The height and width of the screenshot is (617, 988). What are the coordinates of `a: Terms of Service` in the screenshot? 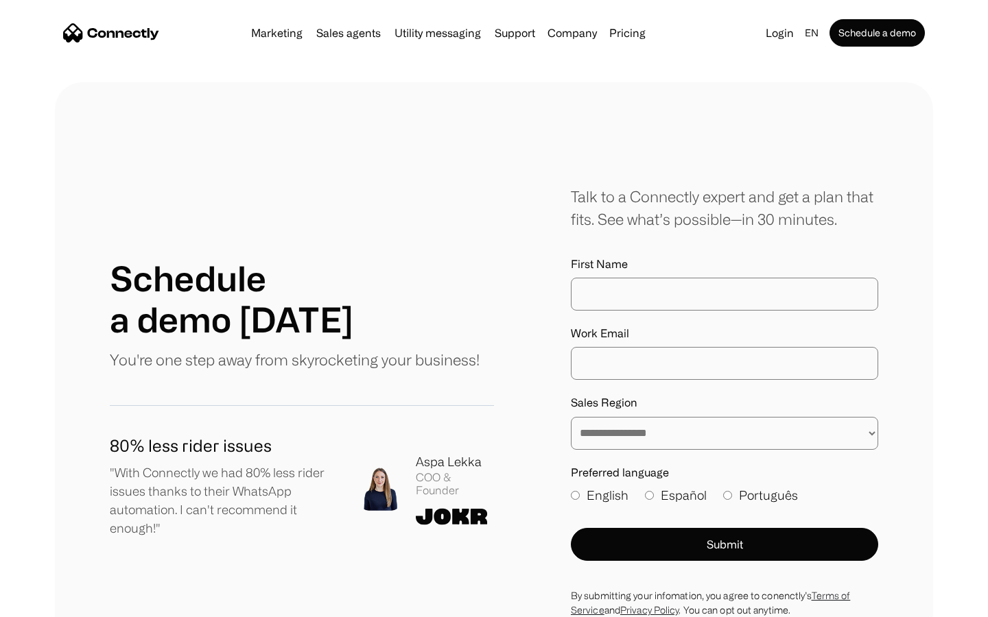 It's located at (710, 603).